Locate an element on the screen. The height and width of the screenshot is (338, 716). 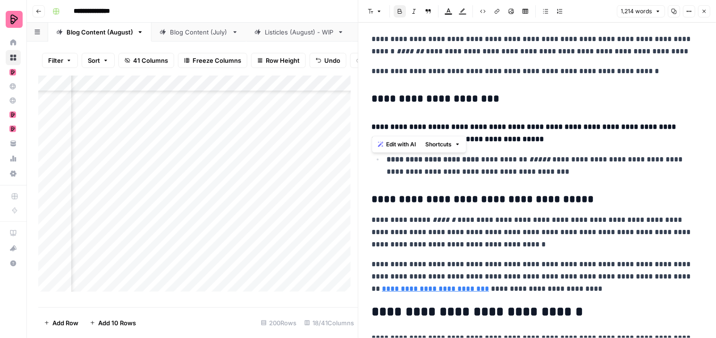
span: Freeze Columns is located at coordinates (217, 60).